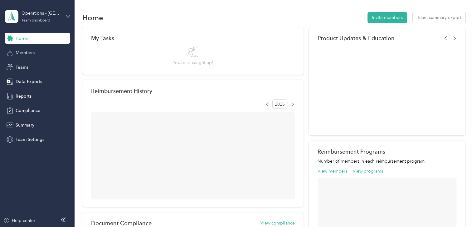  I want to click on span: Compliance, so click(28, 111).